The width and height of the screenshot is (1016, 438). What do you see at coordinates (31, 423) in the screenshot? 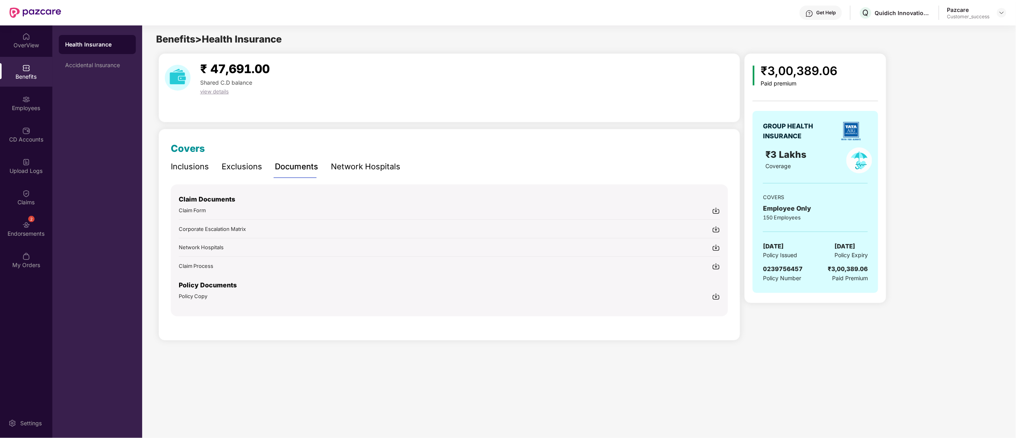
I see `div: Settings` at bounding box center [31, 423].